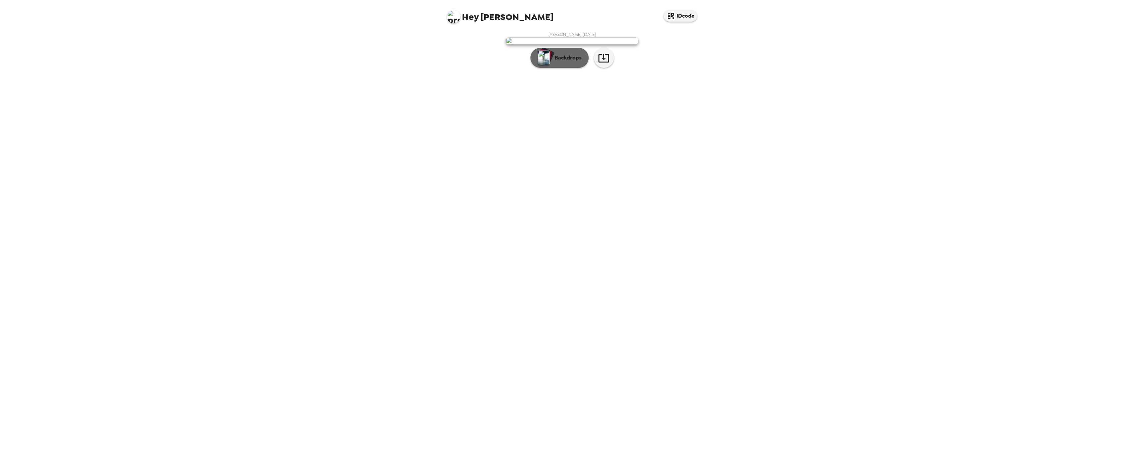  I want to click on button: Backdrops, so click(560, 58).